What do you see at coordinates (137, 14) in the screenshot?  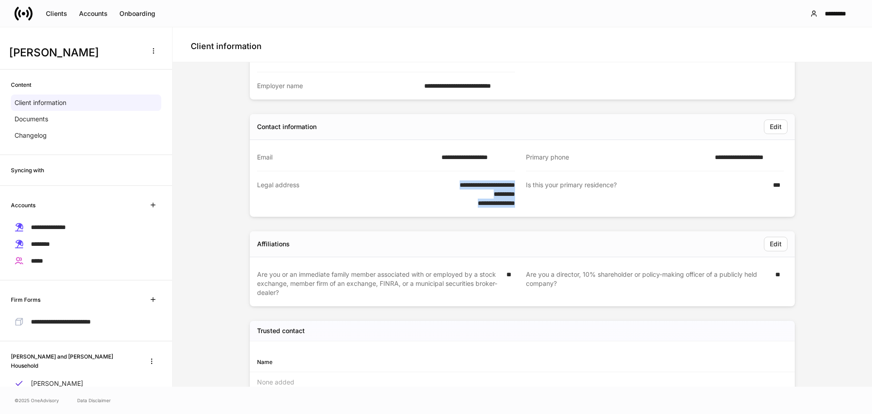 I see `div: Onboarding` at bounding box center [137, 14].